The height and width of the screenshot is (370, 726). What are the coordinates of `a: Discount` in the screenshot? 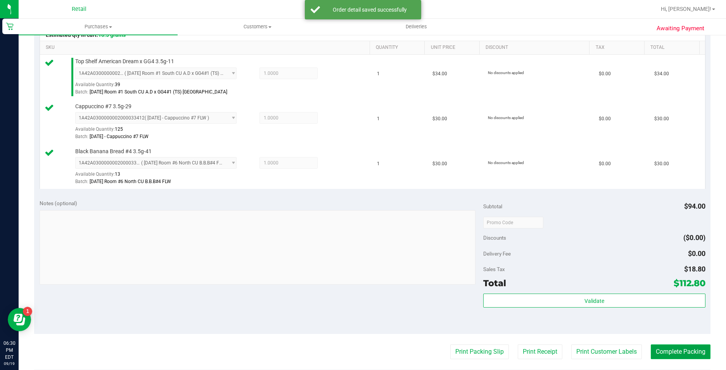 It's located at (536, 48).